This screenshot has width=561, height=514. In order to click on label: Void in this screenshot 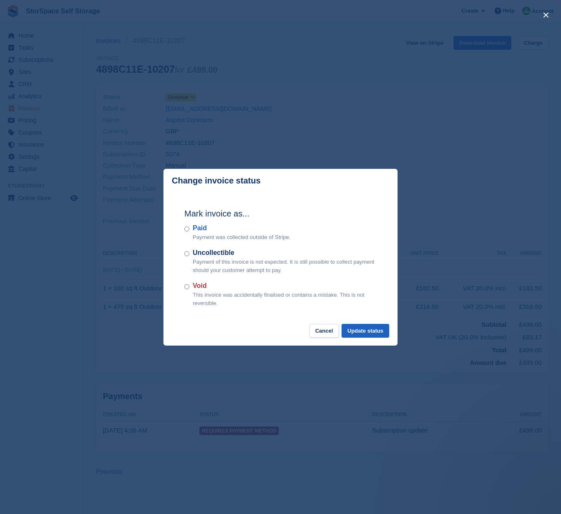, I will do `click(285, 286)`.